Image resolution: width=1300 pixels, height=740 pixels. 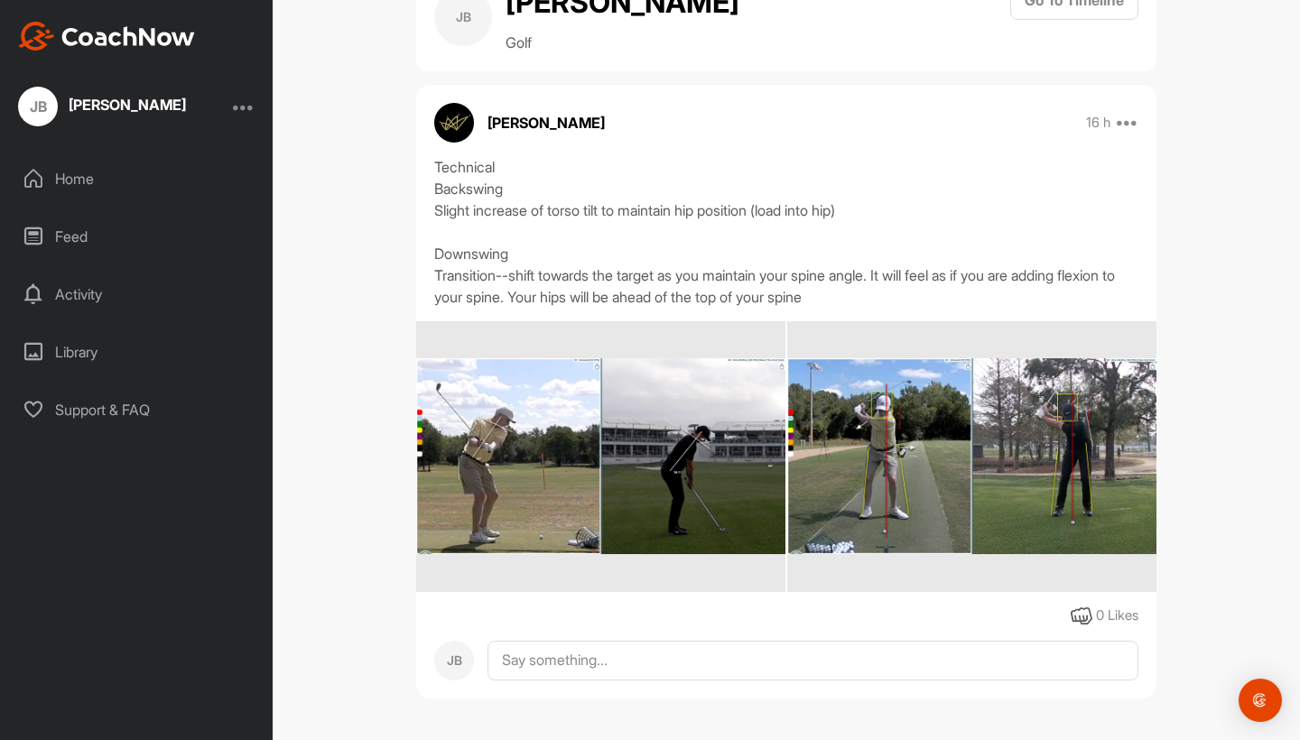 I want to click on div: Open Intercom Messenger, so click(x=1260, y=700).